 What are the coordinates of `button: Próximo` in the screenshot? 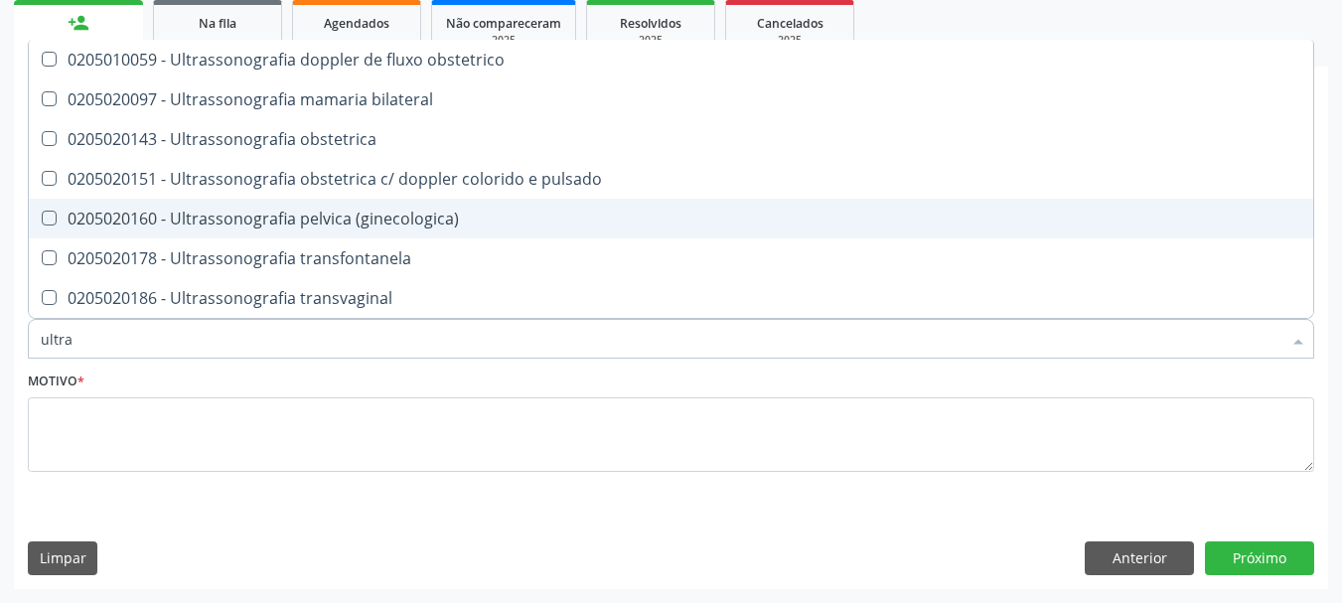 It's located at (1259, 558).